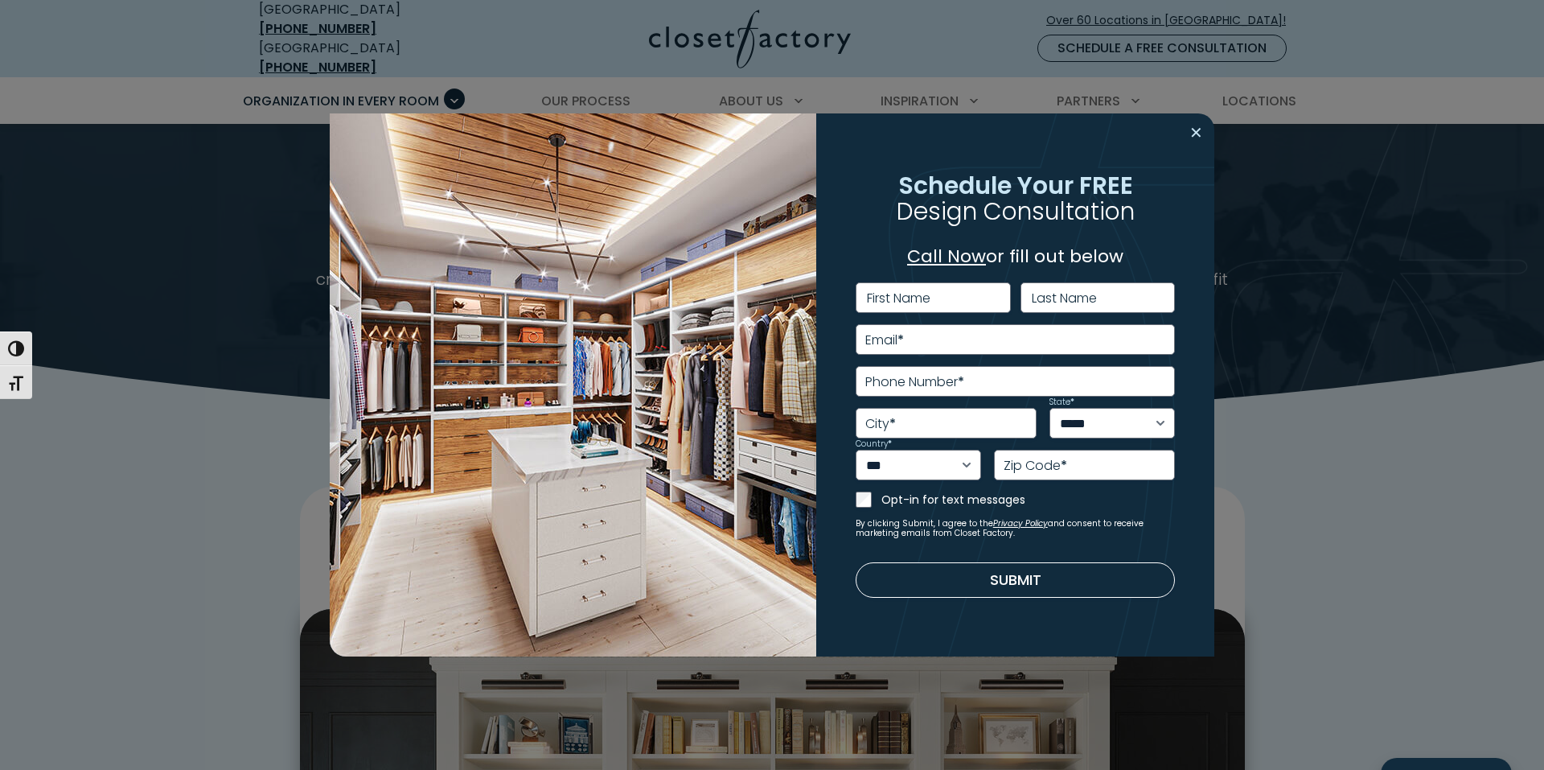 The image size is (1544, 770). I want to click on label: Opt-in for text messages, so click(1029, 500).